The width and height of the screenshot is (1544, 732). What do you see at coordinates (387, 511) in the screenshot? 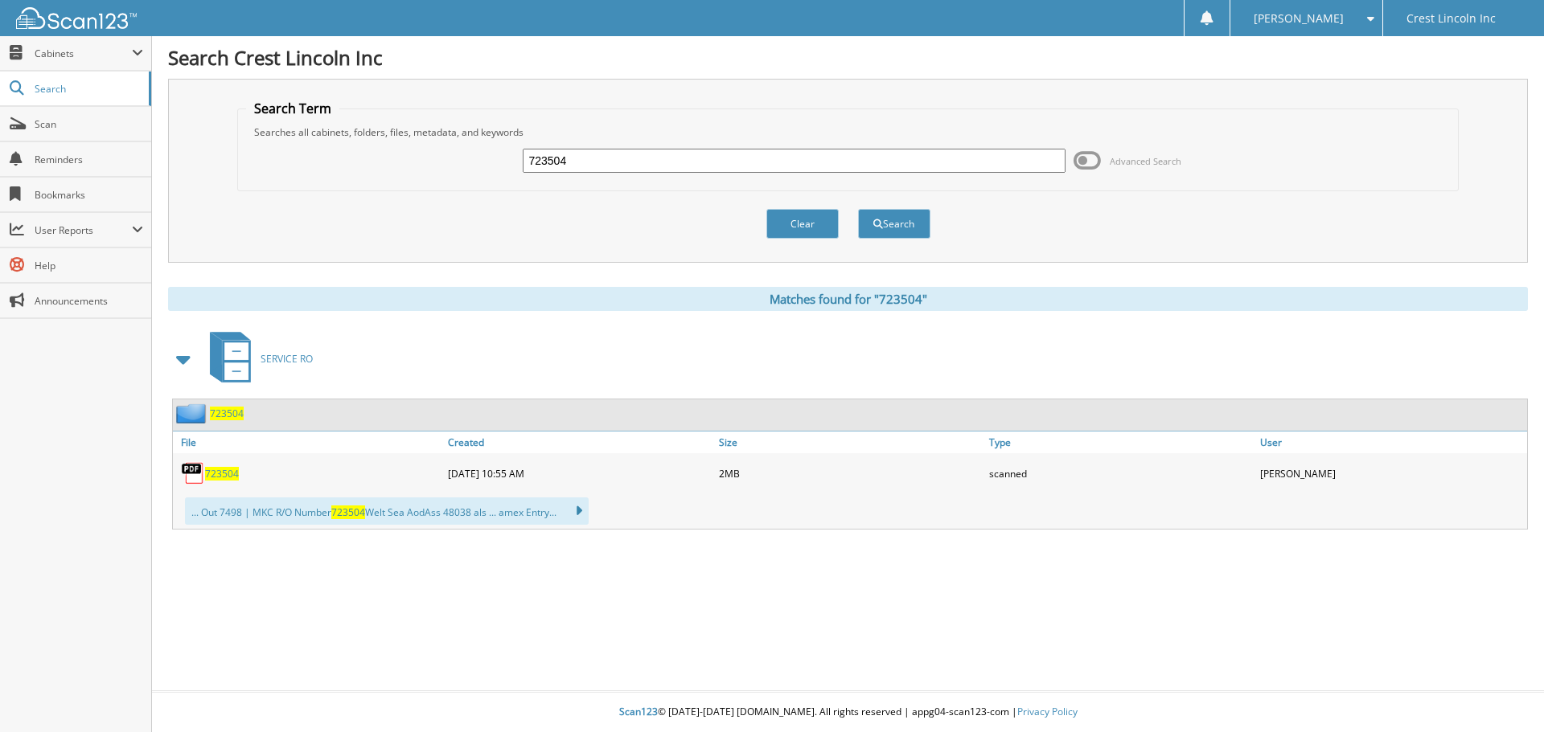
I see `div: ... Out 7498 | MKC R/O Number Welt Sea AodAss 48038 als ... amex Entry...` at bounding box center [387, 511].